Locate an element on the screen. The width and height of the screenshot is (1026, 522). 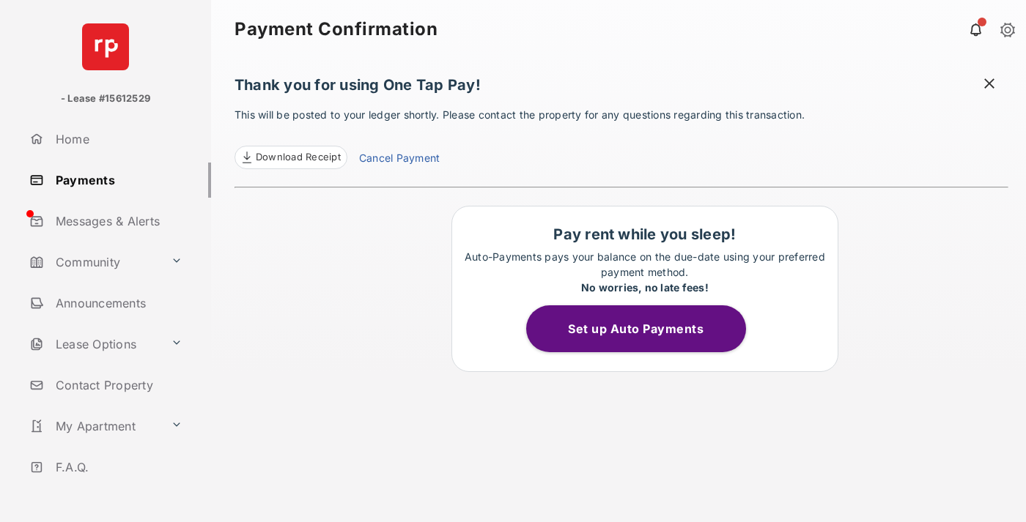
span: Download Receipt is located at coordinates (298, 158).